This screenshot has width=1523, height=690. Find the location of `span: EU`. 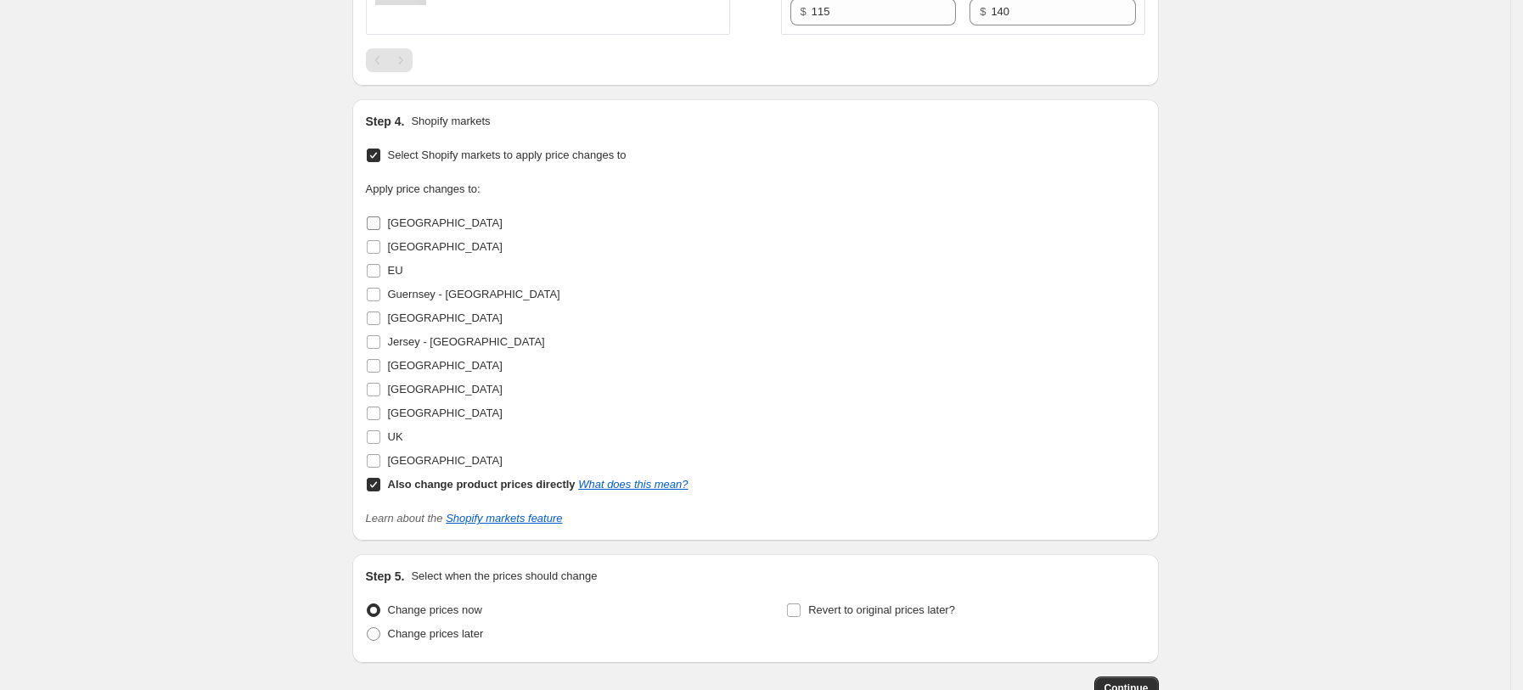

span: EU is located at coordinates (396, 270).